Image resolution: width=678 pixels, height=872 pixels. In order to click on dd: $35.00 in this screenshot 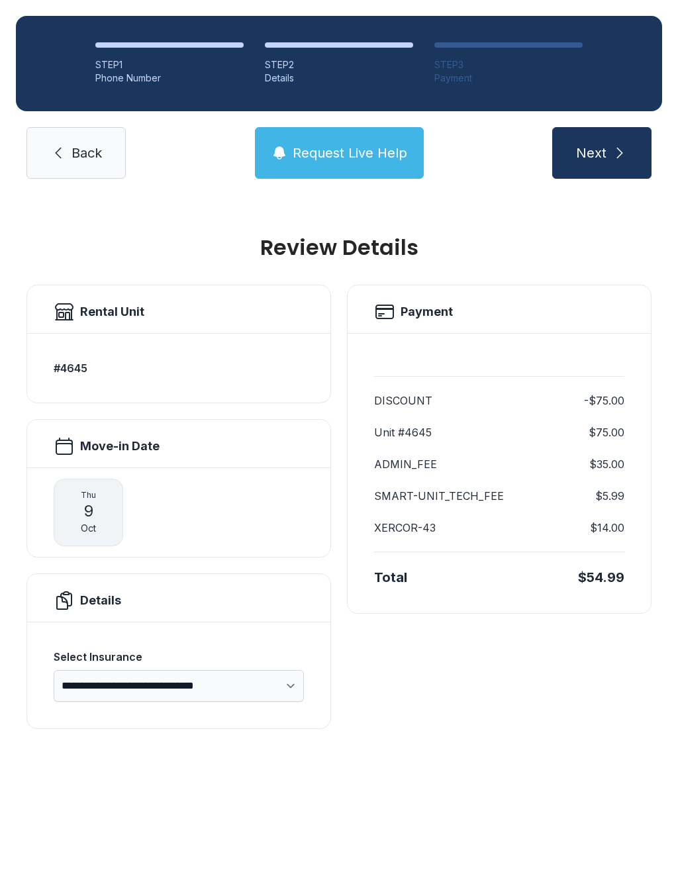, I will do `click(607, 464)`.